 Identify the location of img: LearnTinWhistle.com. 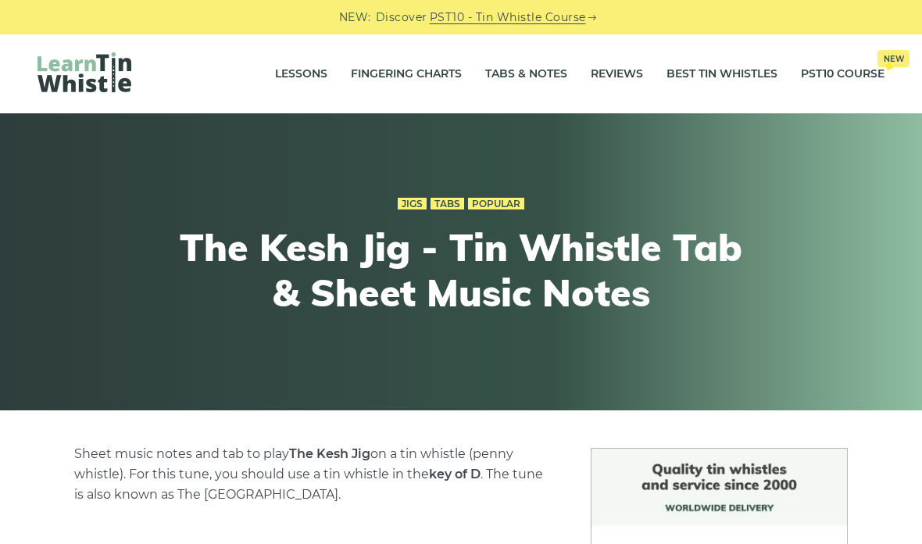
(84, 72).